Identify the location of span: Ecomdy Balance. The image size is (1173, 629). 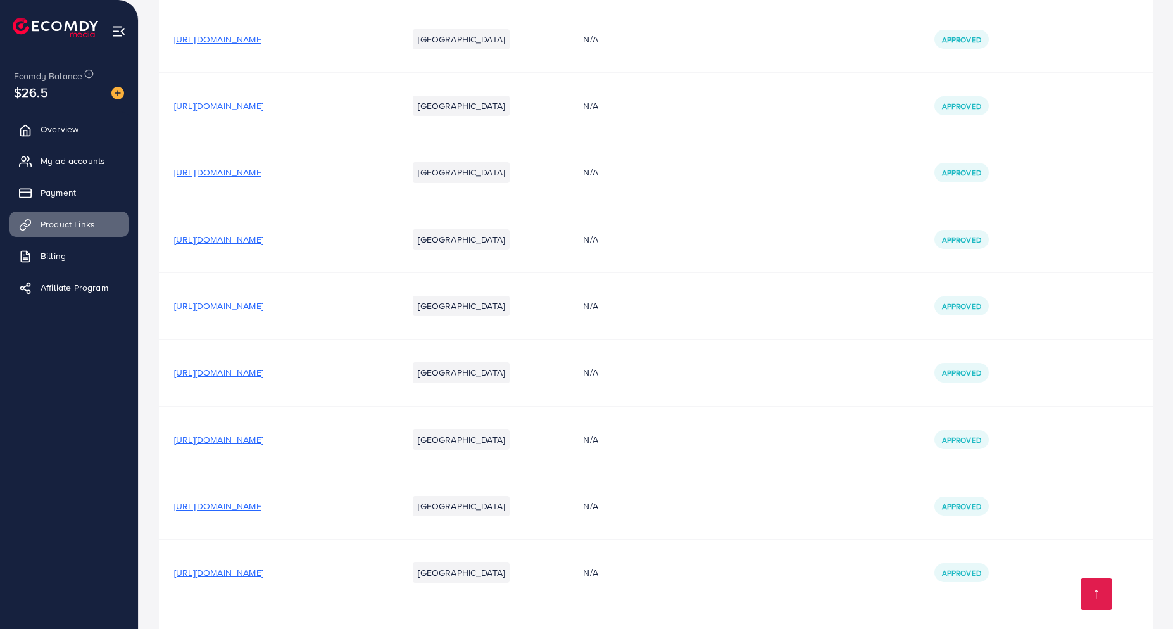
(48, 76).